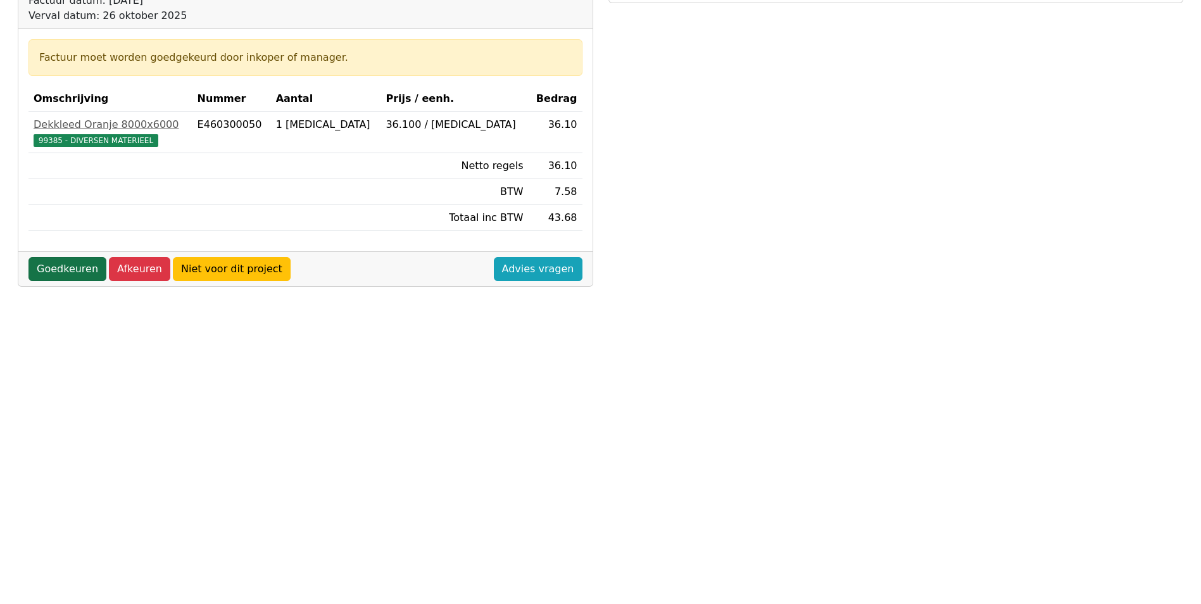 The height and width of the screenshot is (604, 1201). Describe the element at coordinates (305, 58) in the screenshot. I see `div: Factuur moet worden goedgekeurd door inkoper of manager.` at that location.